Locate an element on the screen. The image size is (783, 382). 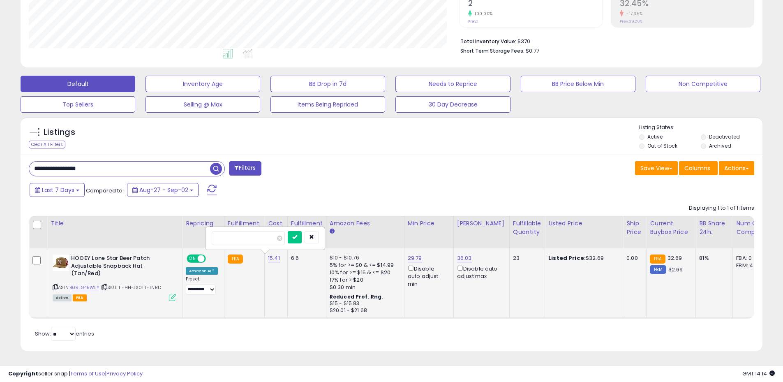
div: Fulfillable Quantity is located at coordinates (527, 228).